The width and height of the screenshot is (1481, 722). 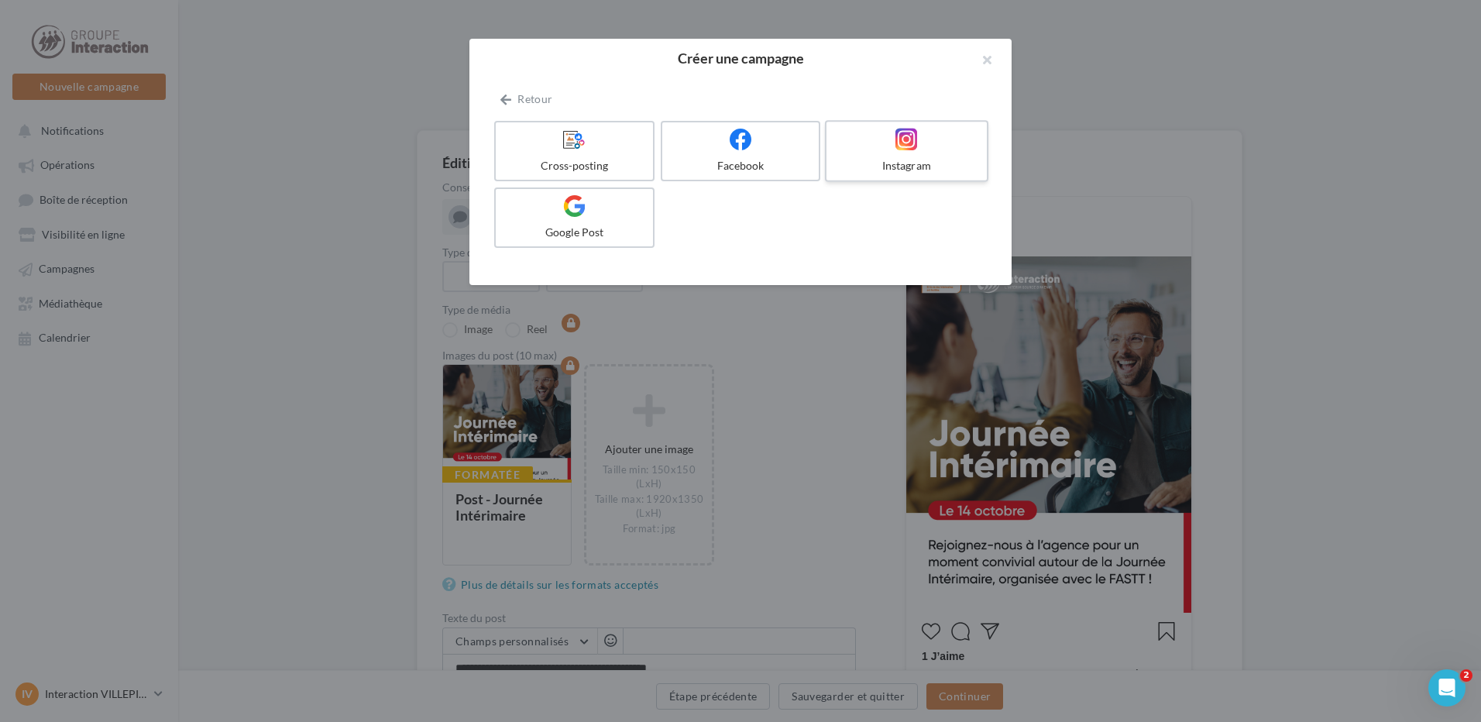 I want to click on div: Facebook, so click(x=740, y=166).